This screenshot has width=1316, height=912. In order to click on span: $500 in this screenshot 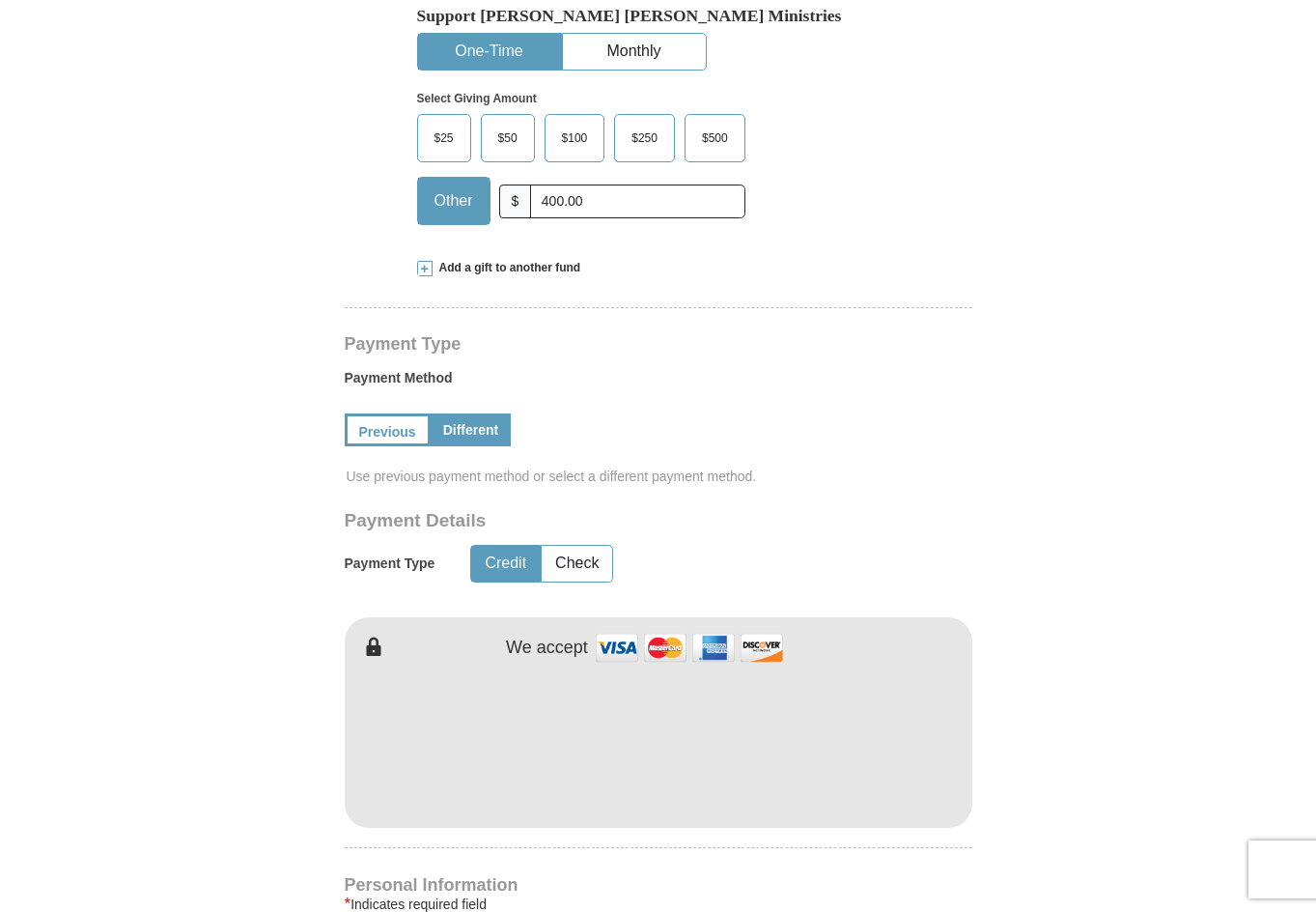, I will do `click(715, 138)`.